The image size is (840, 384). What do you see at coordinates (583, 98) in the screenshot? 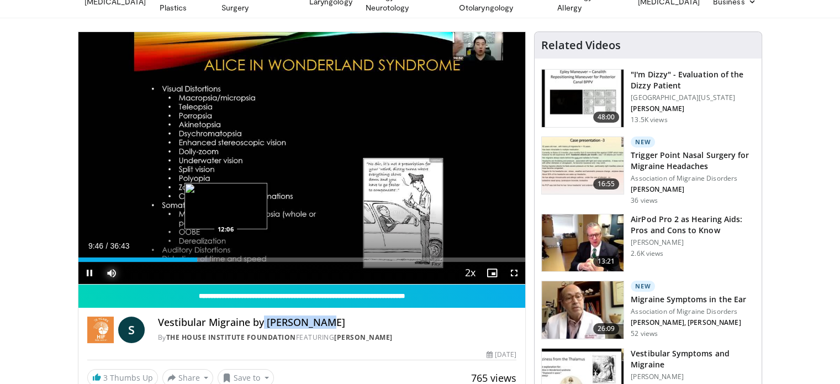
I see `img: 5373e1fe-18ae-47e7-ad82-0c604b173657.150x105_q85_crop-smart_upscale.jpg` at bounding box center [583, 98].